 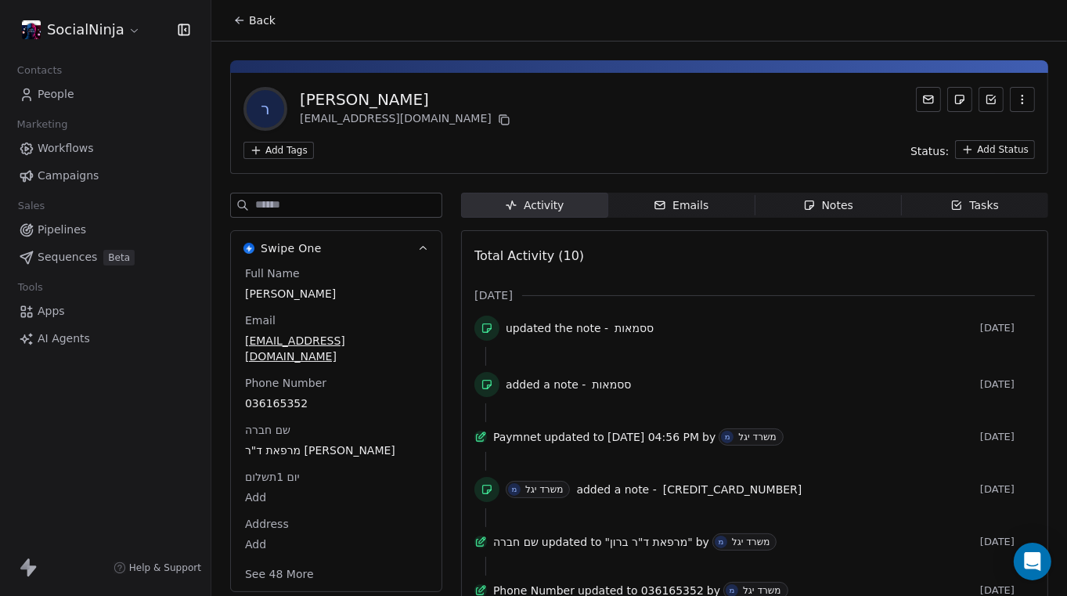 I want to click on div: Notes, so click(x=829, y=205).